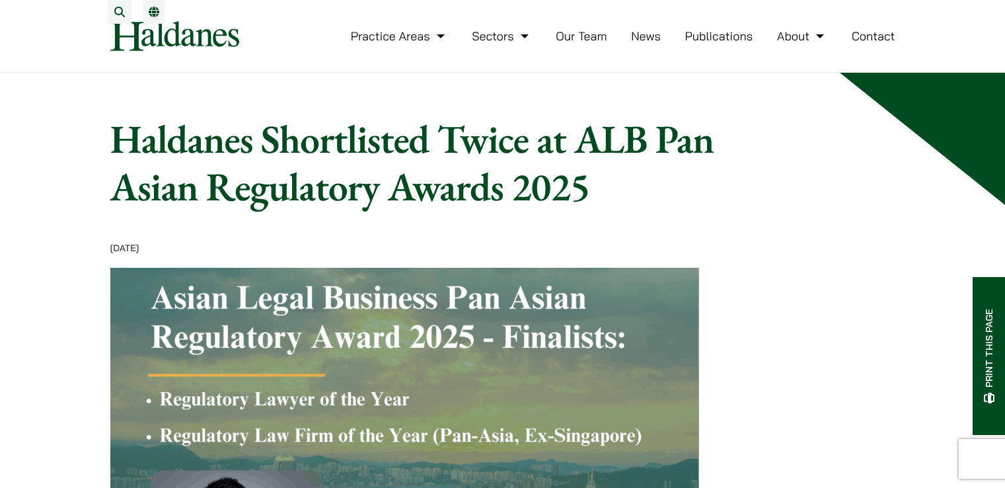 This screenshot has height=488, width=1005. What do you see at coordinates (154, 12) in the screenshot?
I see `a: Switch to EN` at bounding box center [154, 12].